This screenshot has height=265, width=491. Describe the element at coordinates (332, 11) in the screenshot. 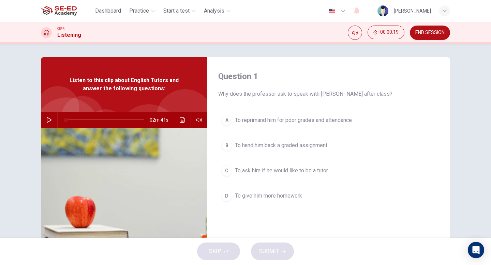

I see `img: en` at that location.